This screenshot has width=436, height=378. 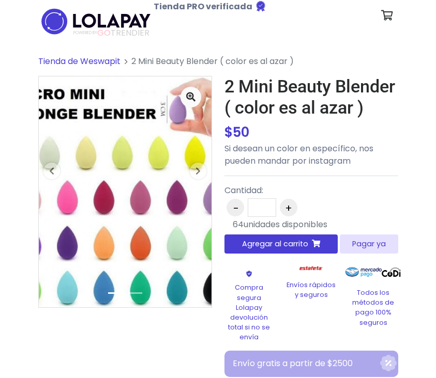 What do you see at coordinates (79, 61) in the screenshot?
I see `a: Tienda de Weswapit` at bounding box center [79, 61].